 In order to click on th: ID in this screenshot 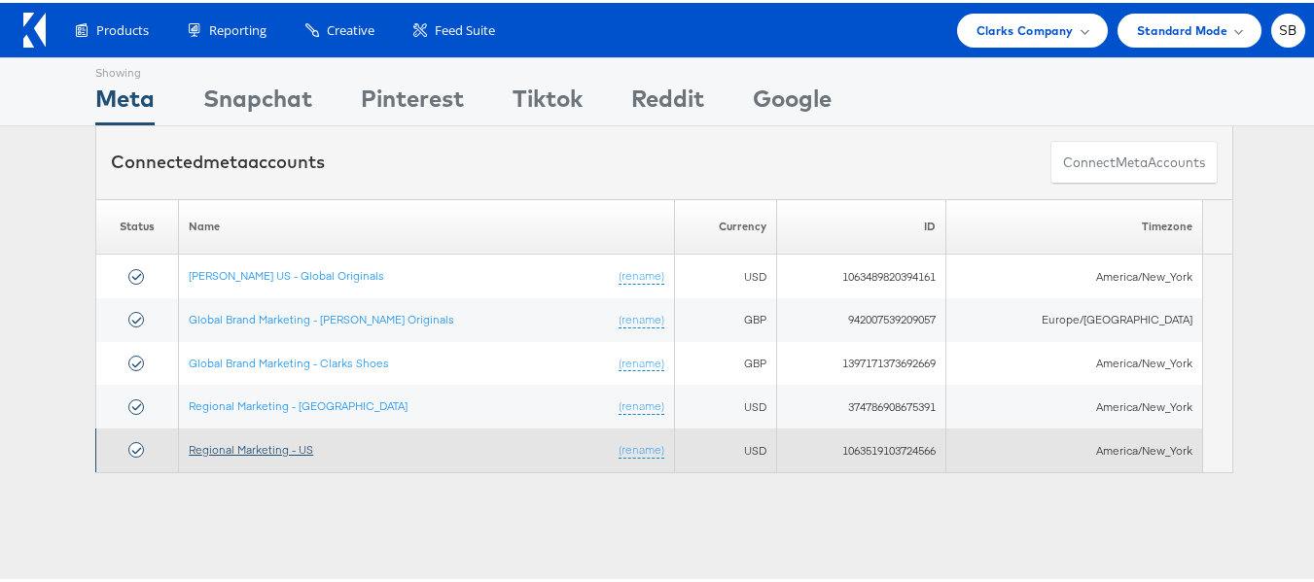, I will do `click(861, 224)`.